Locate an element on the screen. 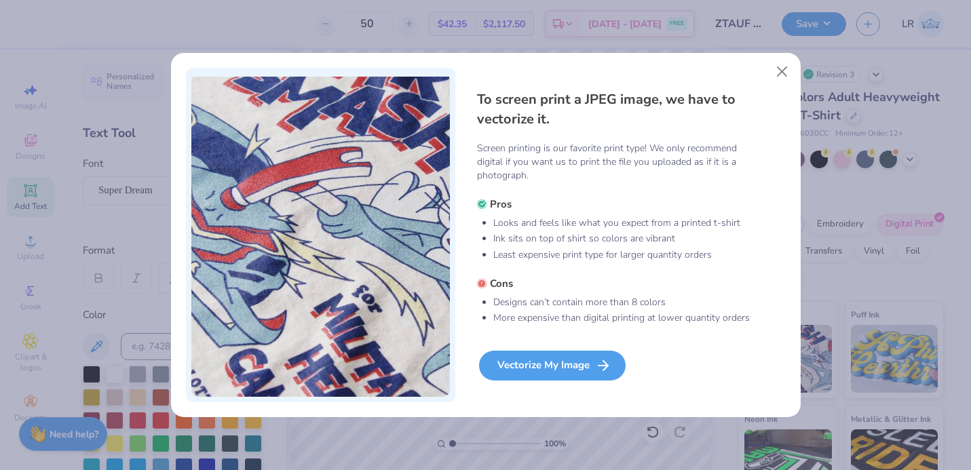  button: Close is located at coordinates (782, 71).